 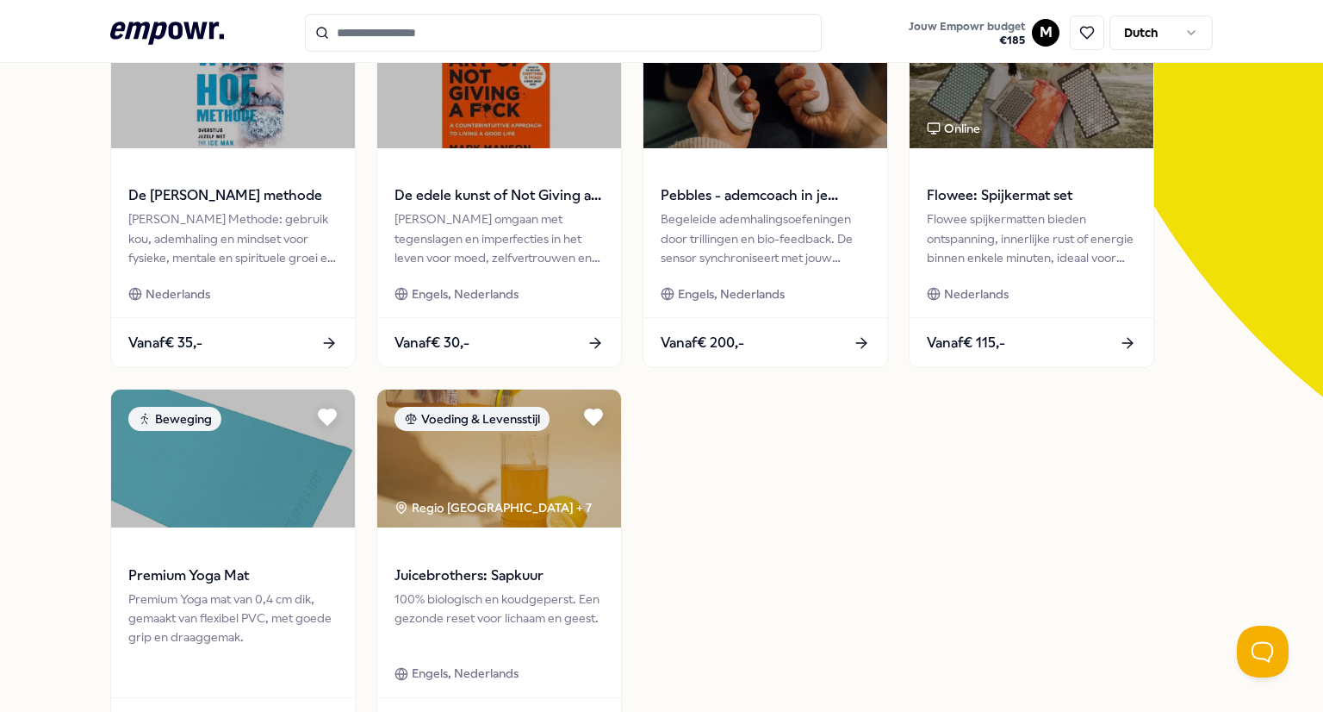 What do you see at coordinates (233, 618) in the screenshot?
I see `div: Premium Yoga mat van 0,4 cm dik, gemaakt van flexibel PVC, met goede grip en draaggemak.` at bounding box center [233, 618].